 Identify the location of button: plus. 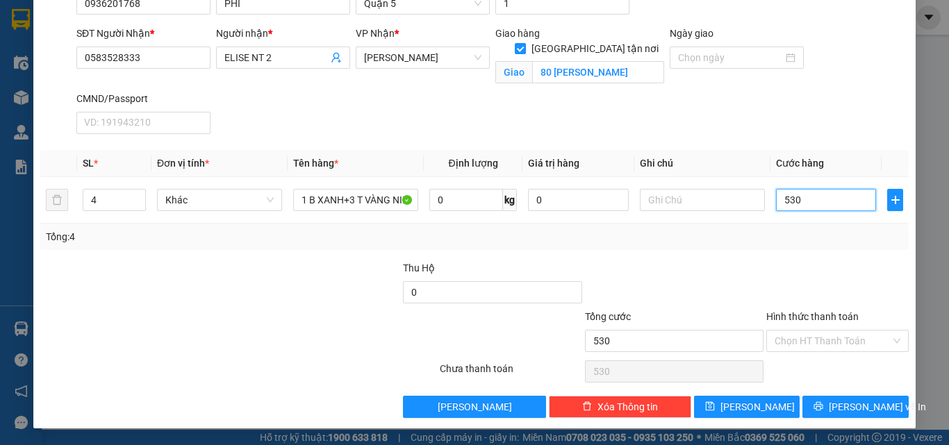
(895, 200).